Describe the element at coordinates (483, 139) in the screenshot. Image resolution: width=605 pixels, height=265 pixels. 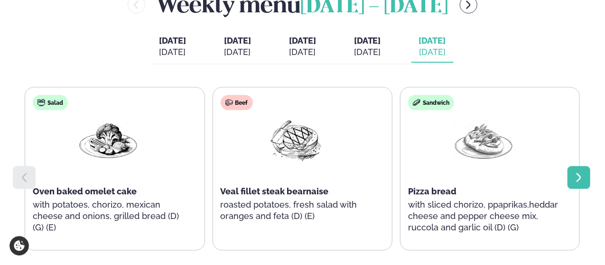
I see `img: Pizza-Bread.png` at that location.